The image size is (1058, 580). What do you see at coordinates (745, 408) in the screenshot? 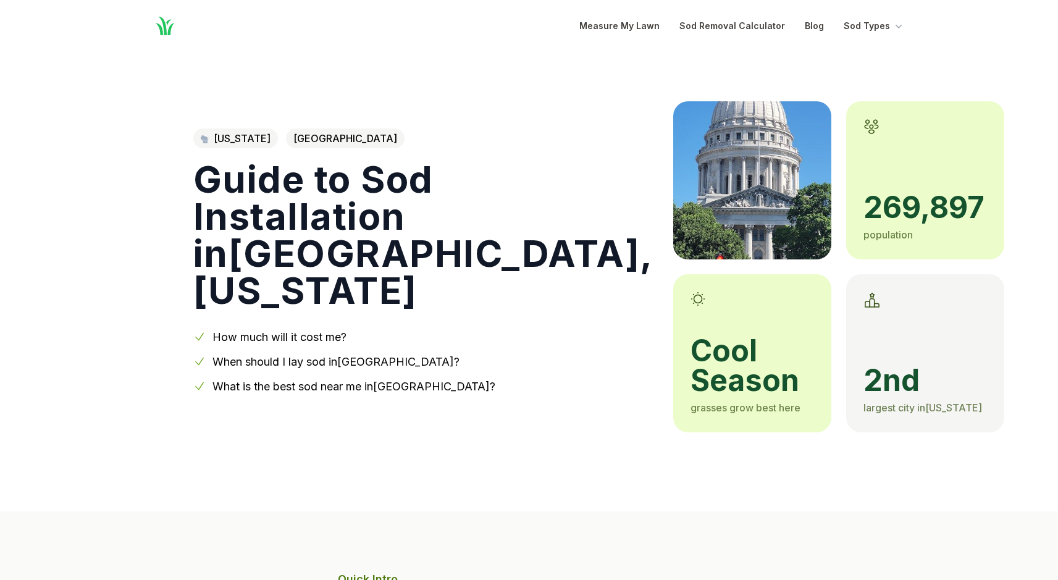
I see `span: grasses grow best here` at bounding box center [745, 408].